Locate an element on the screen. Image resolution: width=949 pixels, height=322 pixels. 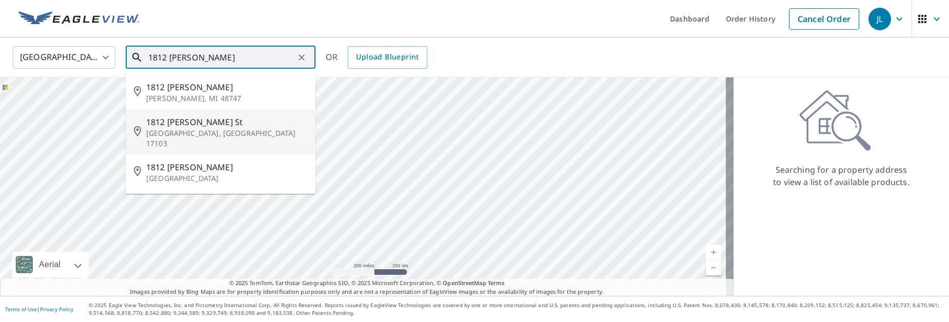
div: JL is located at coordinates (880, 19).